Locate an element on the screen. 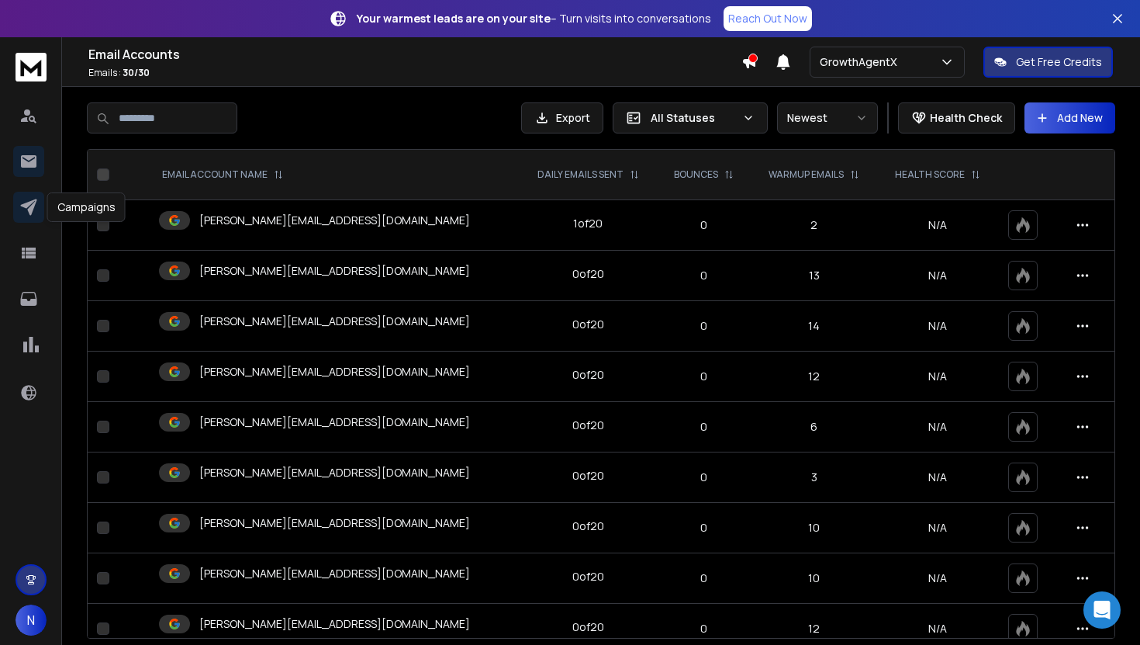 The image size is (1140, 645). button: Newest is located at coordinates (828, 118).